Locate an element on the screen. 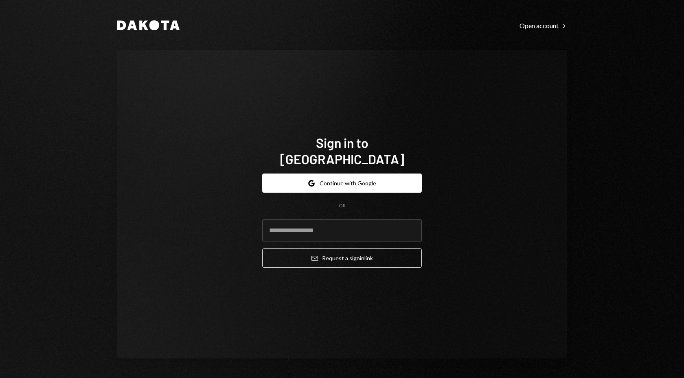 This screenshot has height=378, width=684. div: Open account is located at coordinates (543, 26).